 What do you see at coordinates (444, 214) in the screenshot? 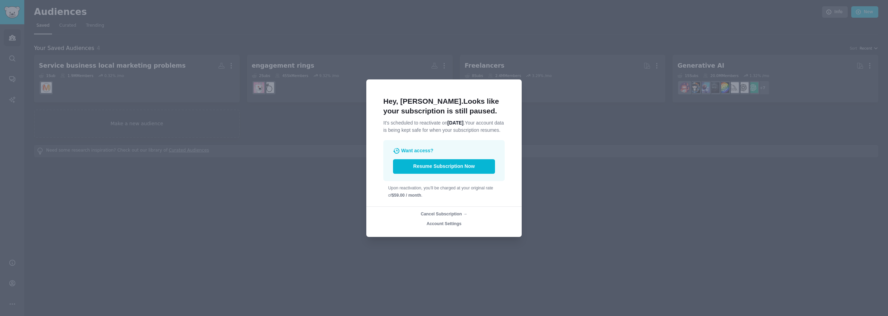
I see `span: Cancel Subscription →` at bounding box center [444, 214].